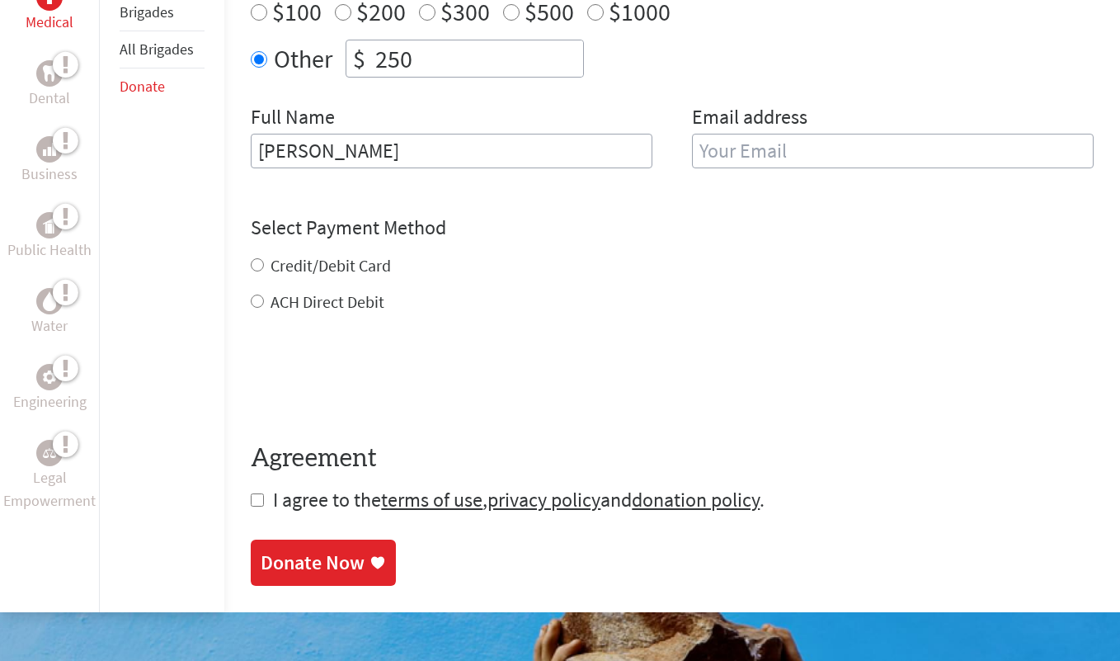  What do you see at coordinates (49, 301) in the screenshot?
I see `img: Water` at bounding box center [49, 301].